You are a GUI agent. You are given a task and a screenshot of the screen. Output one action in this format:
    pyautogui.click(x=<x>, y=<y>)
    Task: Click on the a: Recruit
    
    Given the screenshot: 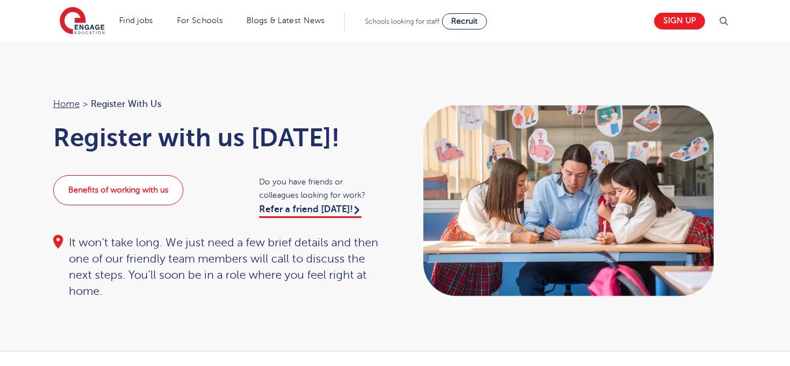 What is the action you would take?
    pyautogui.click(x=465, y=21)
    